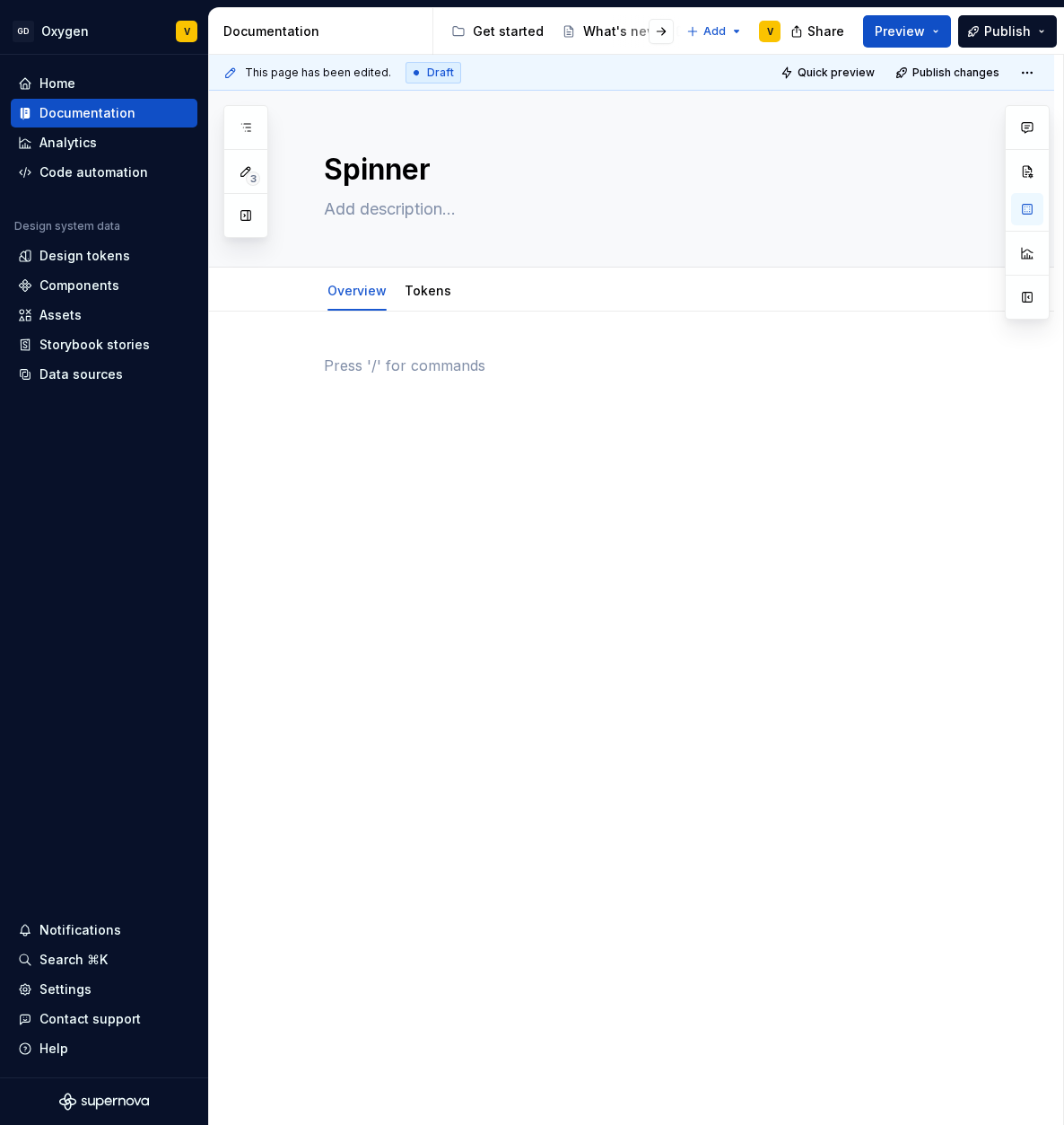  What do you see at coordinates (81, 374) in the screenshot?
I see `div: Data sources` at bounding box center [81, 374].